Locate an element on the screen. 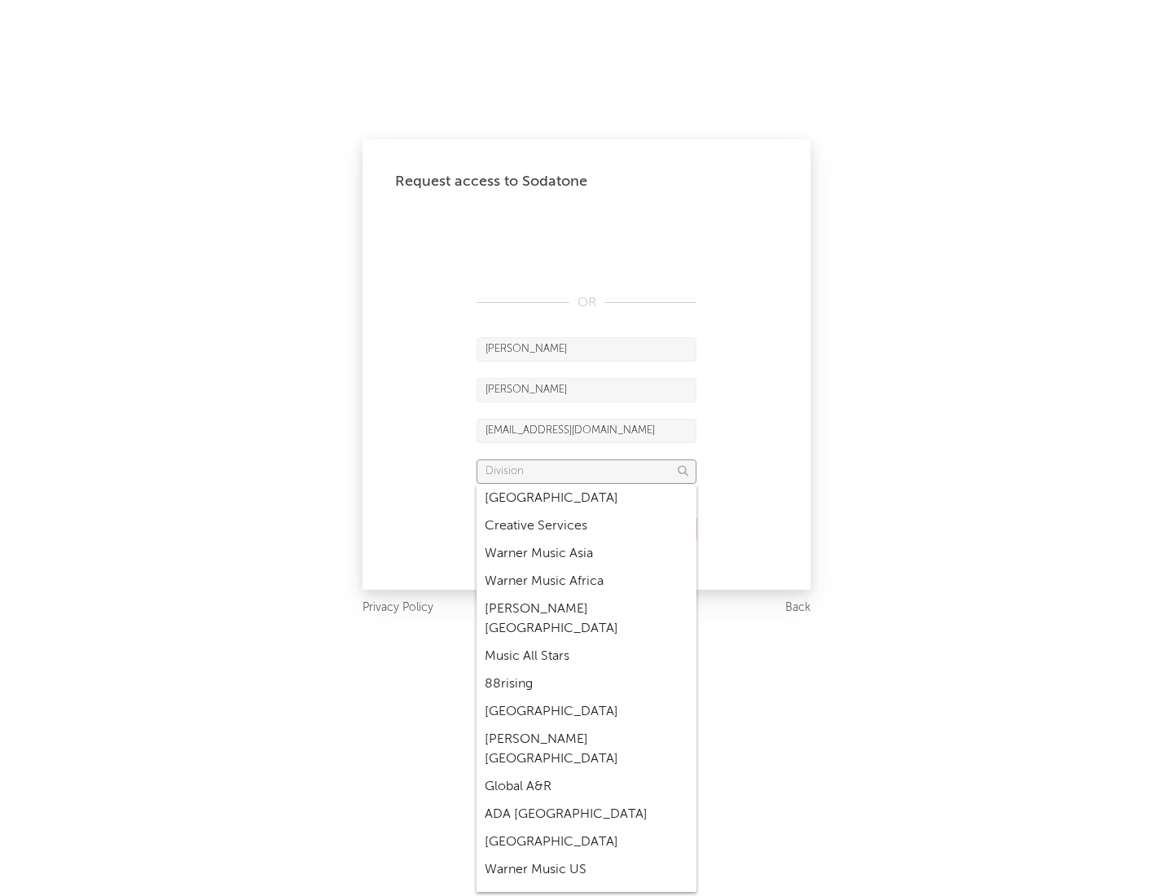 The height and width of the screenshot is (896, 1173). div: Request access to Sodatone is located at coordinates (587, 182).